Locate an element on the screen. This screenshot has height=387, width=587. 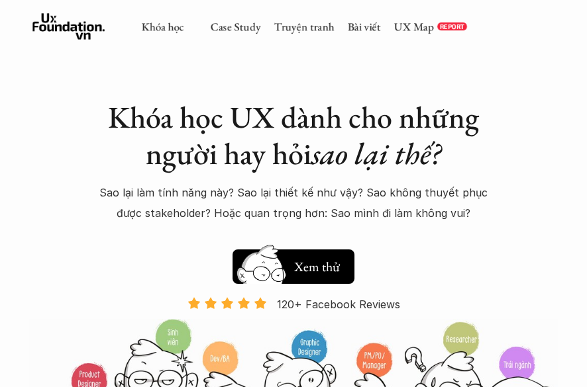
a: Xem thử is located at coordinates (293, 264).